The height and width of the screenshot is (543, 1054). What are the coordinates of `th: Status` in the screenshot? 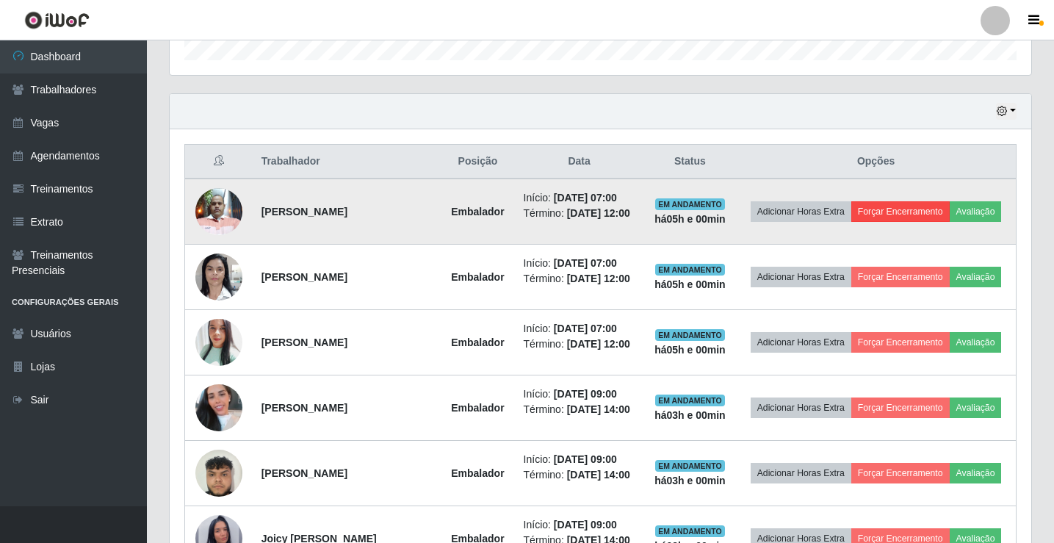 It's located at (690, 162).